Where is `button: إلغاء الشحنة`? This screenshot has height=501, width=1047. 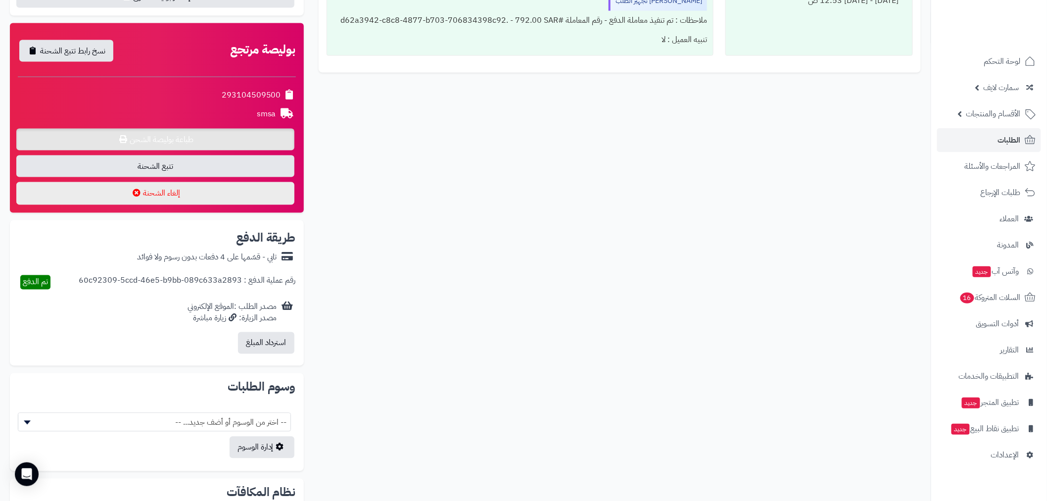
button: إلغاء الشحنة is located at coordinates (155, 193).